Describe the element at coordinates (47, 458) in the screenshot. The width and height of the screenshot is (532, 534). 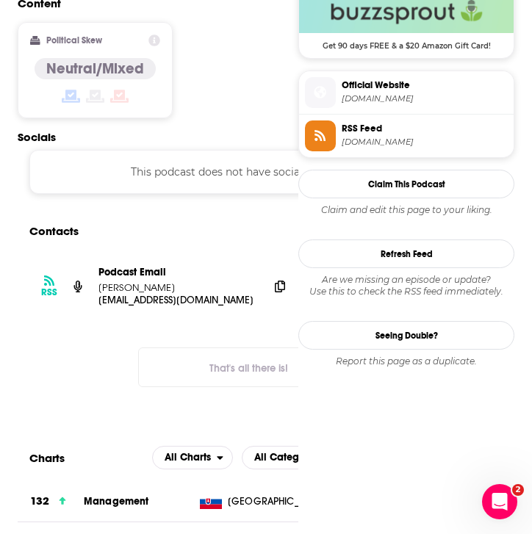
I see `h2: Charts` at that location.